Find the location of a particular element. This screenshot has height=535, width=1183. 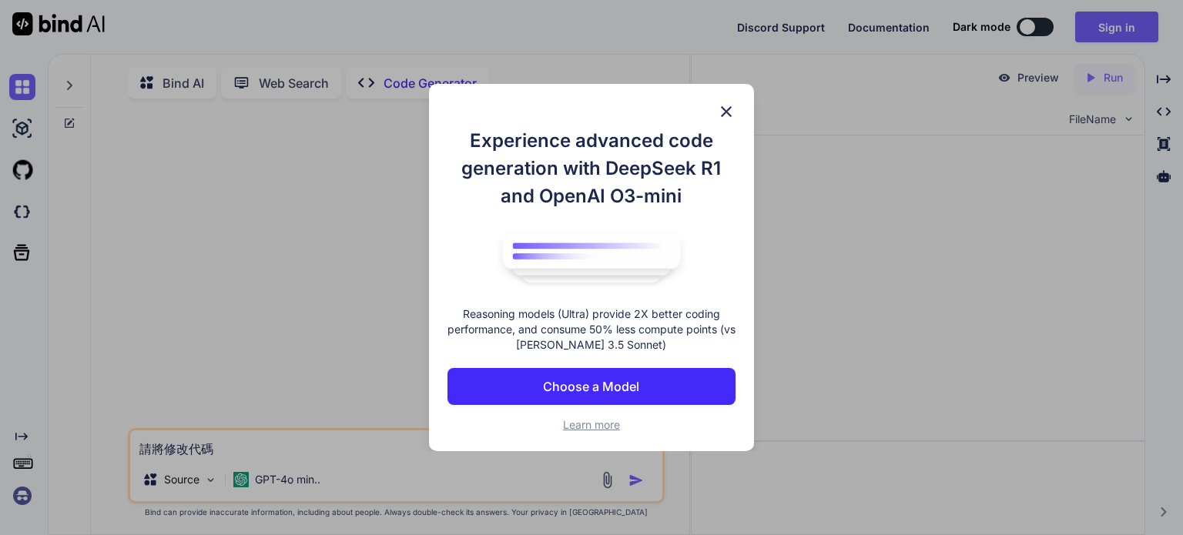

p: Reasoning models (Ultra) provide 2X better coding performance, and consume 50% less compute point... is located at coordinates (591, 330).